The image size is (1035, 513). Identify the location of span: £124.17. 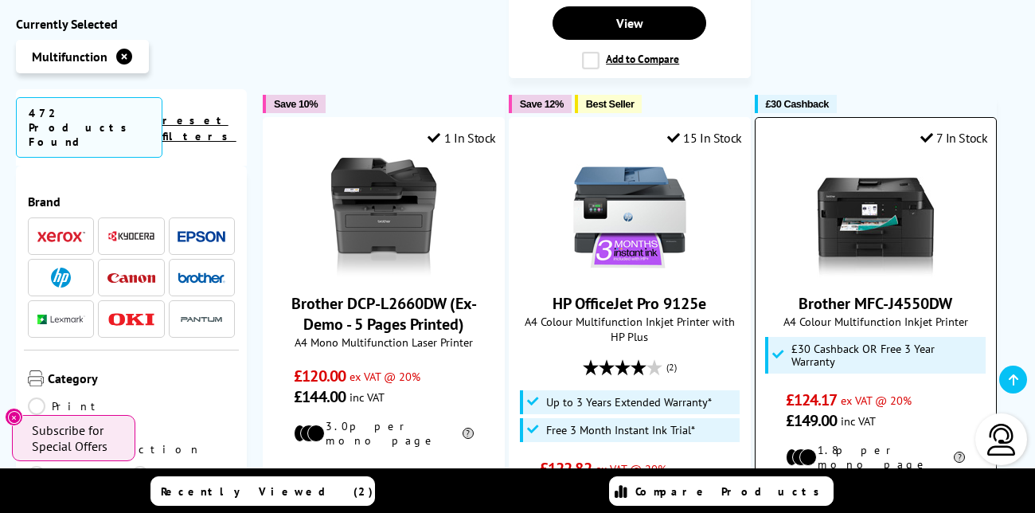
(811, 400).